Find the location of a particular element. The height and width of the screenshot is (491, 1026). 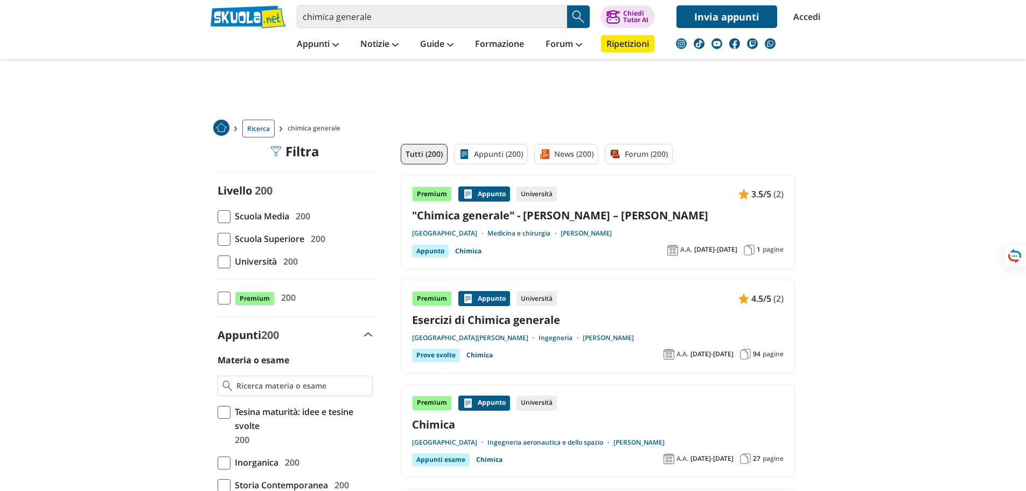

a: Appunti (200) is located at coordinates (491, 154).